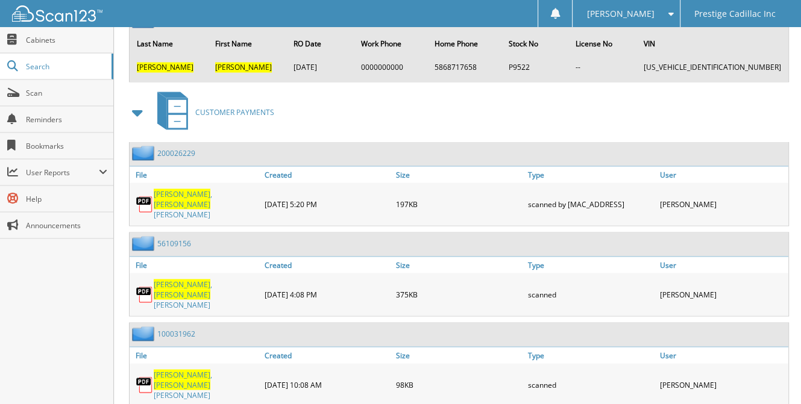 The image size is (801, 404). Describe the element at coordinates (465, 43) in the screenshot. I see `th: Home Phone` at that location.